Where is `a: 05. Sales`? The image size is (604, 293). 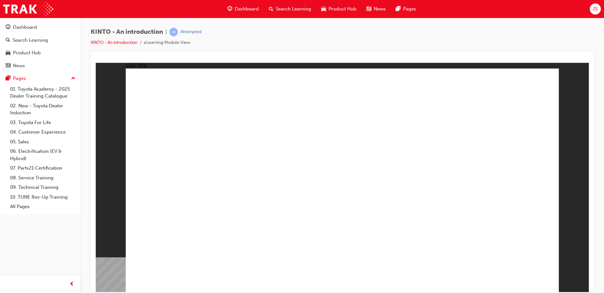 a: 05. Sales is located at coordinates (43, 142).